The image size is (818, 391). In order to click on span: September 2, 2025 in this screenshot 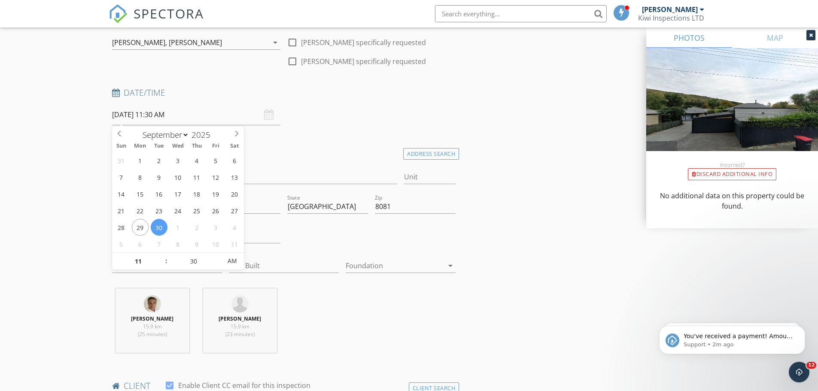, I will do `click(159, 160)`.